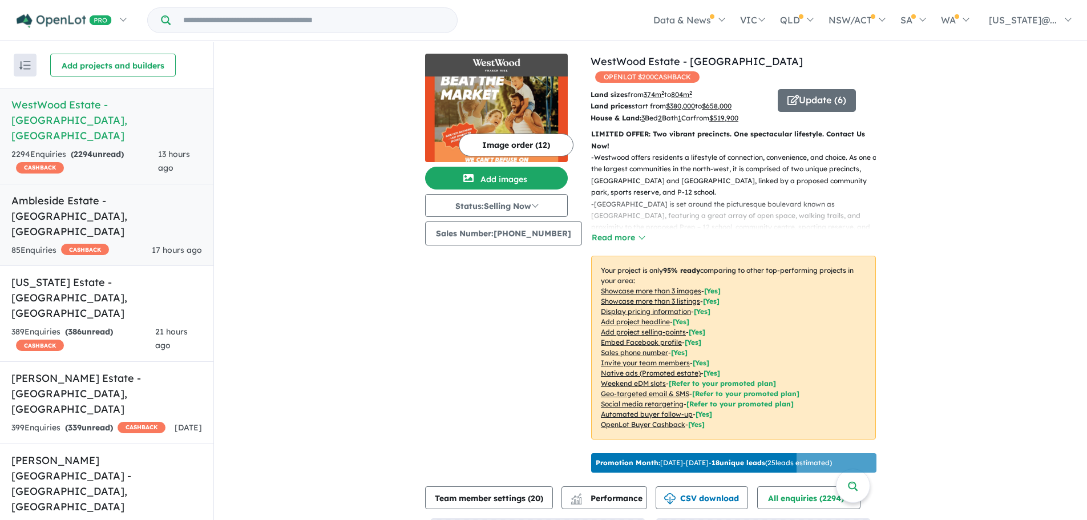 The image size is (1087, 520). Describe the element at coordinates (88, 428) in the screenshot. I see `div: 399 Enquir ies` at that location.